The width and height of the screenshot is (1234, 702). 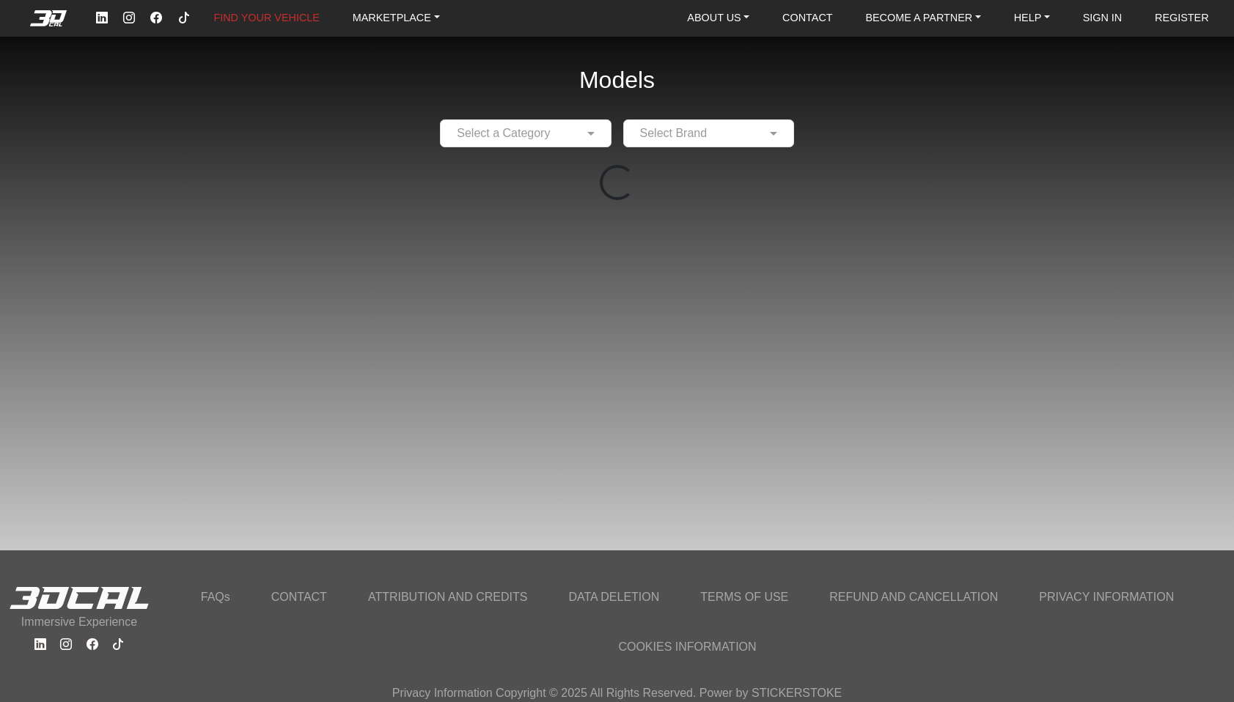 I want to click on p: Privacy Information Copyright © 2025 All Rights Reserved. Power by STICKERSTOKE, so click(x=617, y=694).